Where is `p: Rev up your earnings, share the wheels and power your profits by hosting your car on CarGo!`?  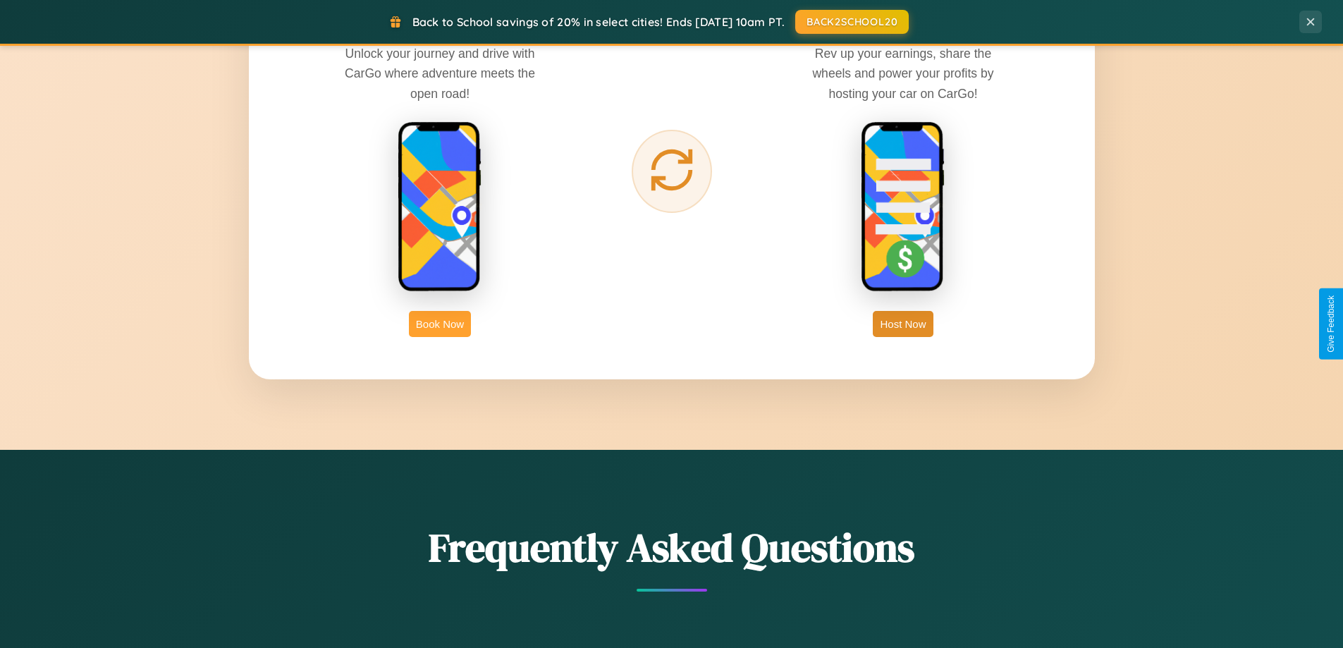 p: Rev up your earnings, share the wheels and power your profits by hosting your car on CarGo! is located at coordinates (903, 73).